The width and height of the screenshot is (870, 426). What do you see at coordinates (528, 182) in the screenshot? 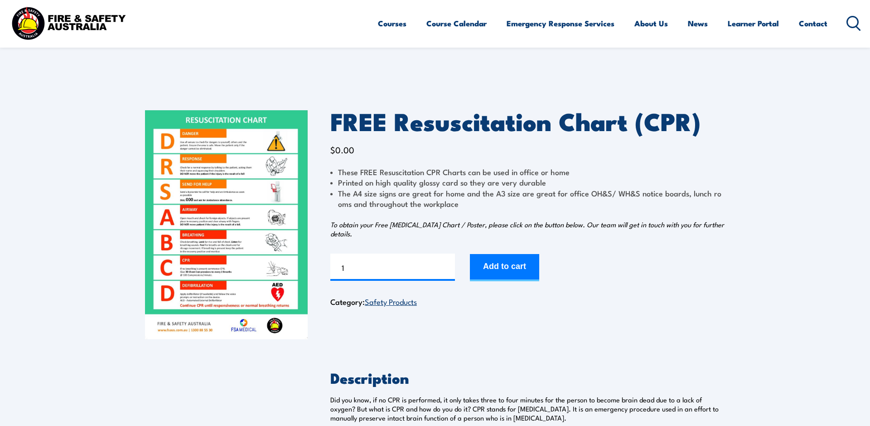
I see `li: Printed on high quality glossy card so they are very durable` at bounding box center [528, 182].